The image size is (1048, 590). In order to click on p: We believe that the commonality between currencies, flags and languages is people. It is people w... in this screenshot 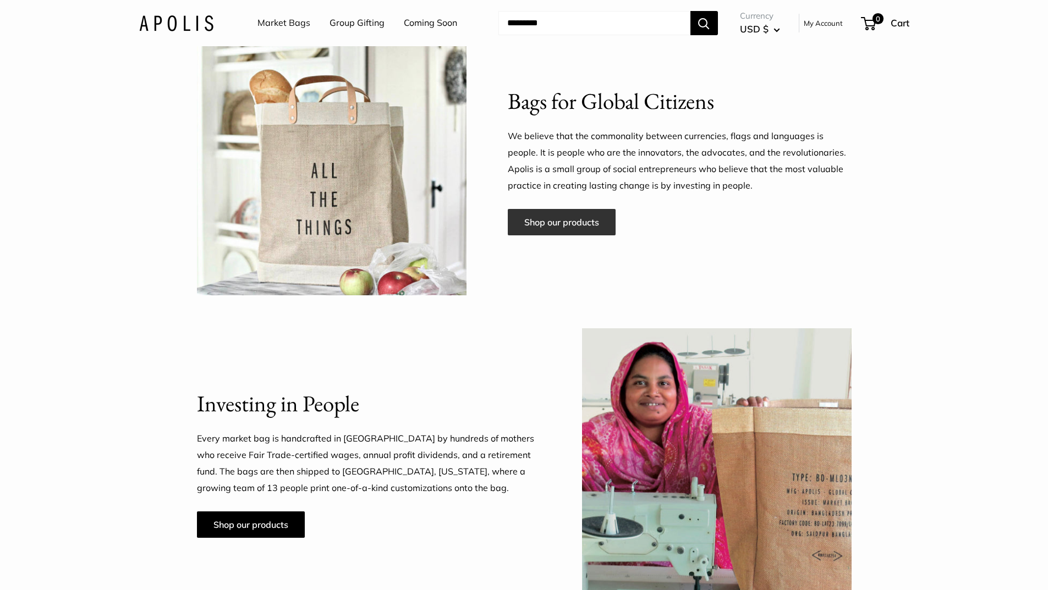, I will do `click(680, 161)`.